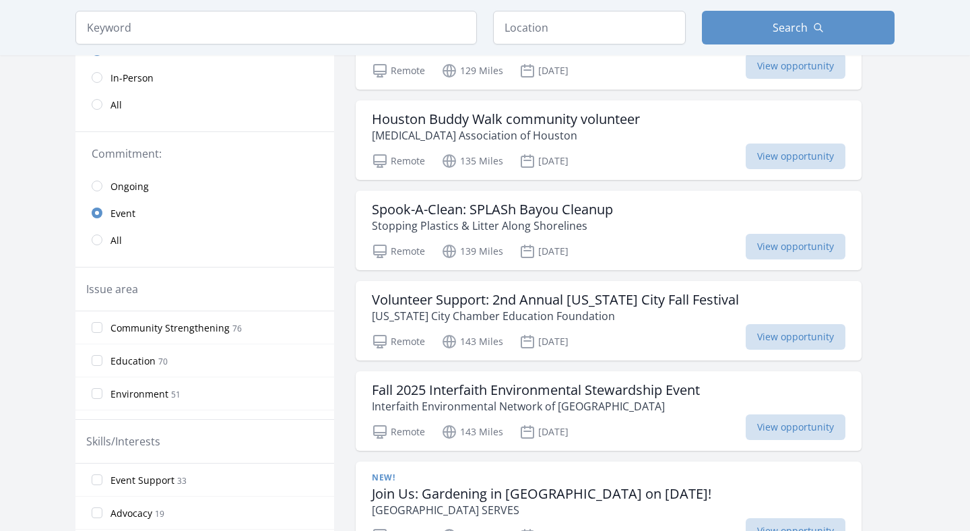 The height and width of the screenshot is (531, 970). Describe the element at coordinates (205, 213) in the screenshot. I see `a: Event` at that location.